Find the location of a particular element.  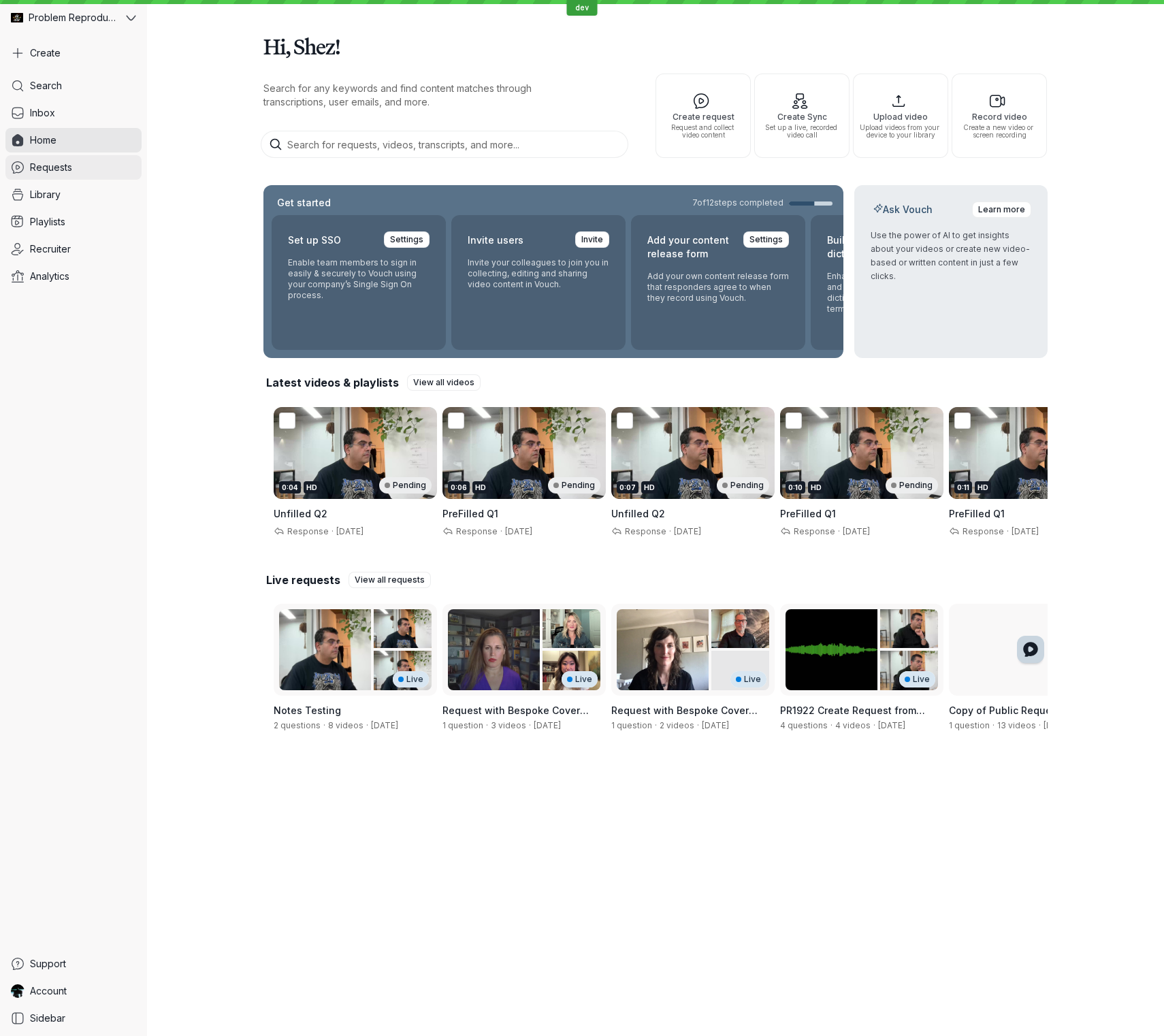

p: Invite your colleagues to join you in collecting, editing and sharing video content in Vouch. is located at coordinates (538, 274).